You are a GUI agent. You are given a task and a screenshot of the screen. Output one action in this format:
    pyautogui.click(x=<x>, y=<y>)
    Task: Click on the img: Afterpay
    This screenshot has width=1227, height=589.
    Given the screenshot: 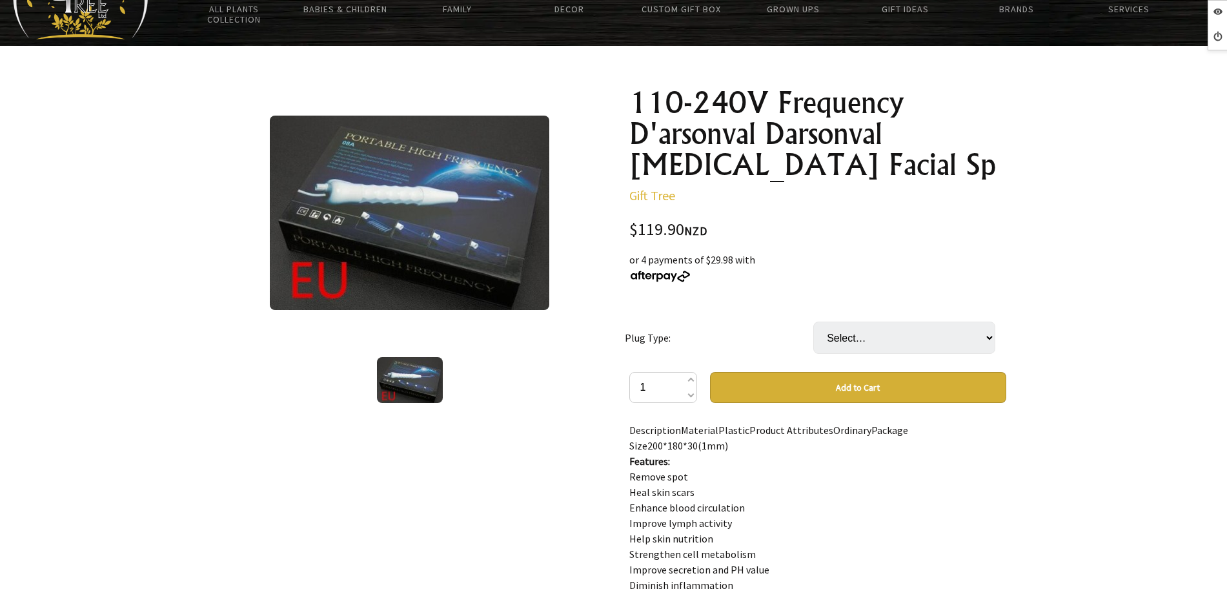 What is the action you would take?
    pyautogui.click(x=660, y=276)
    